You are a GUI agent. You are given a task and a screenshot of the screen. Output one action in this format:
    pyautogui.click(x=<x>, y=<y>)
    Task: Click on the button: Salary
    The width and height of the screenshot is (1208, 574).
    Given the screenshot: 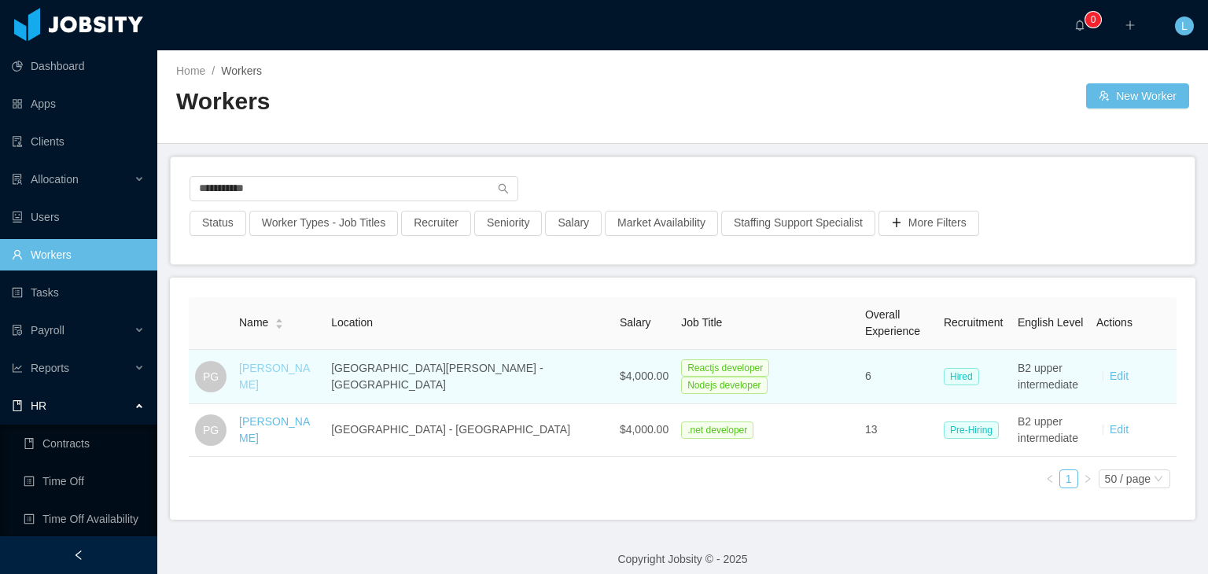 What is the action you would take?
    pyautogui.click(x=574, y=223)
    